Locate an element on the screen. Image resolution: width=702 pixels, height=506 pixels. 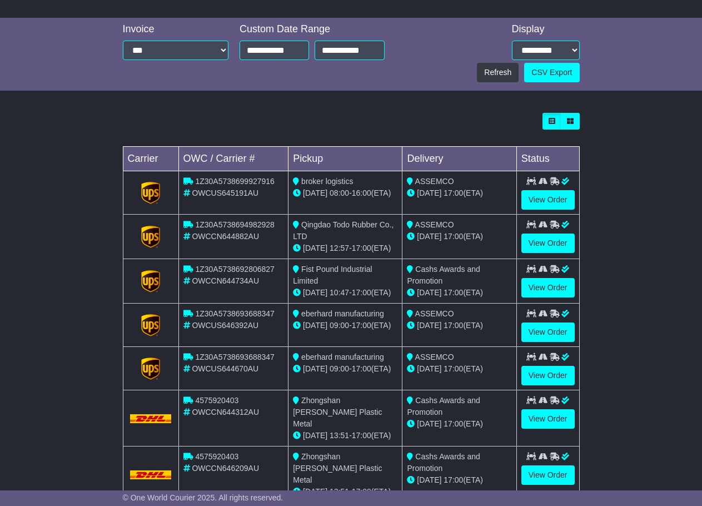
span: 1Z30A5738694982928 is located at coordinates (234, 224).